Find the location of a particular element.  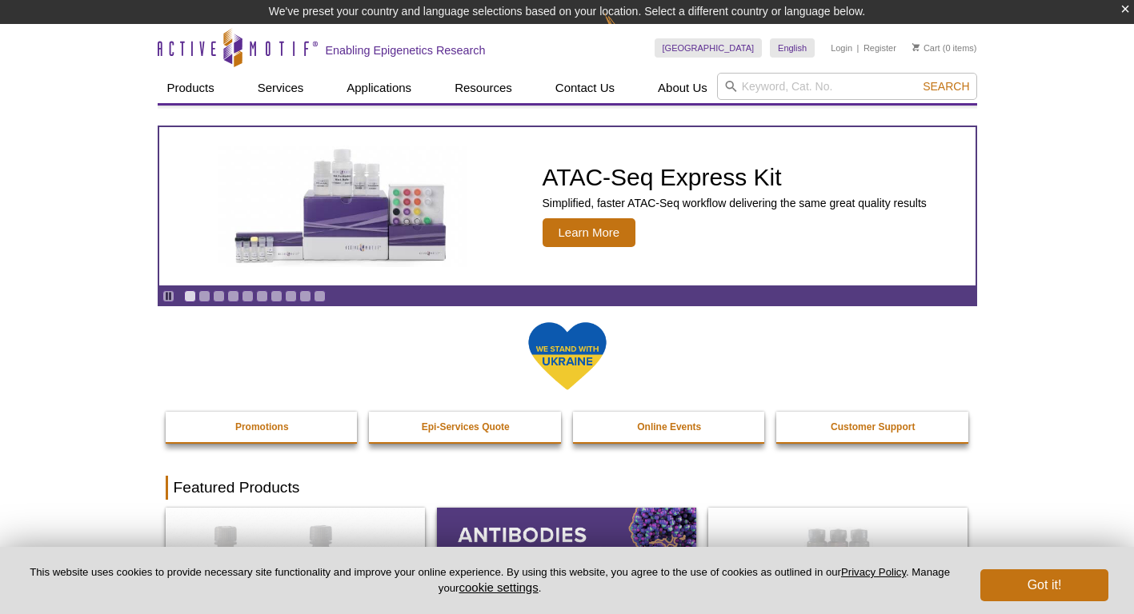

a: Resources is located at coordinates (483, 88).